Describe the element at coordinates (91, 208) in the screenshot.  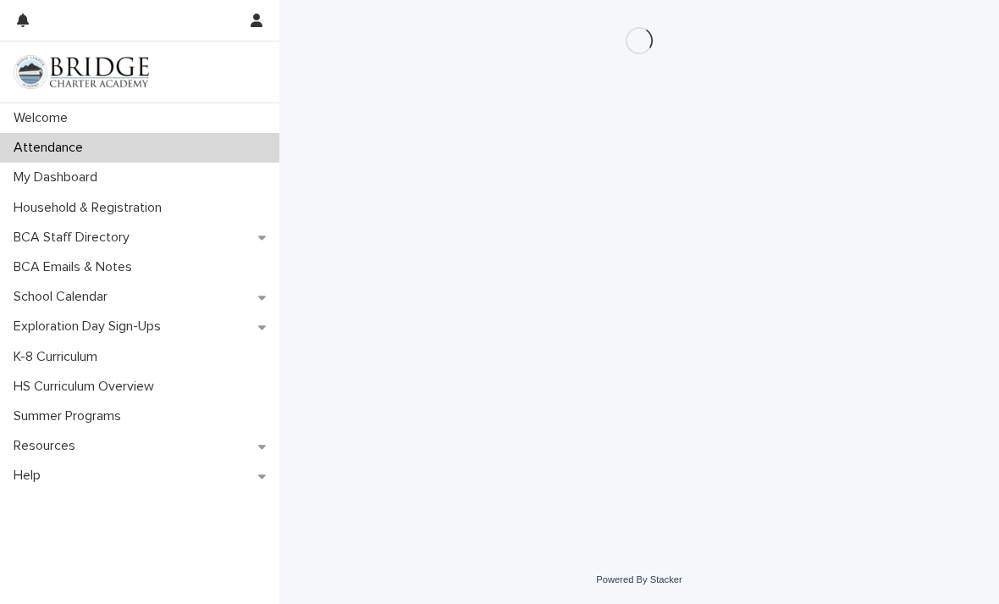
I see `p: Household & Registration` at that location.